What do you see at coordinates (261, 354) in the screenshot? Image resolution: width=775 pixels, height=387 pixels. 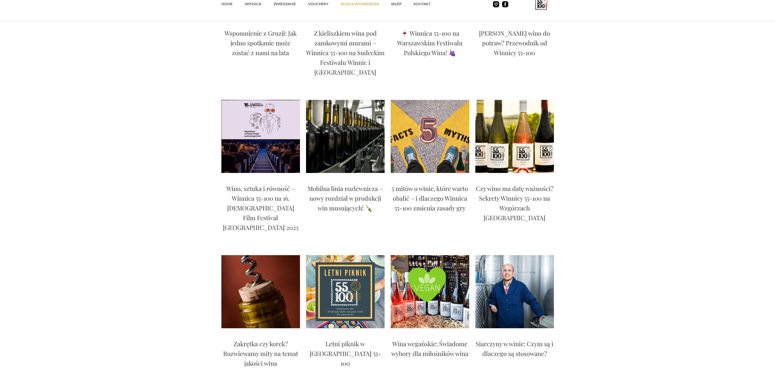 I see `p: Zakrętka czy korek? Rozwiewamy mity na temat jakości wina` at bounding box center [261, 354].